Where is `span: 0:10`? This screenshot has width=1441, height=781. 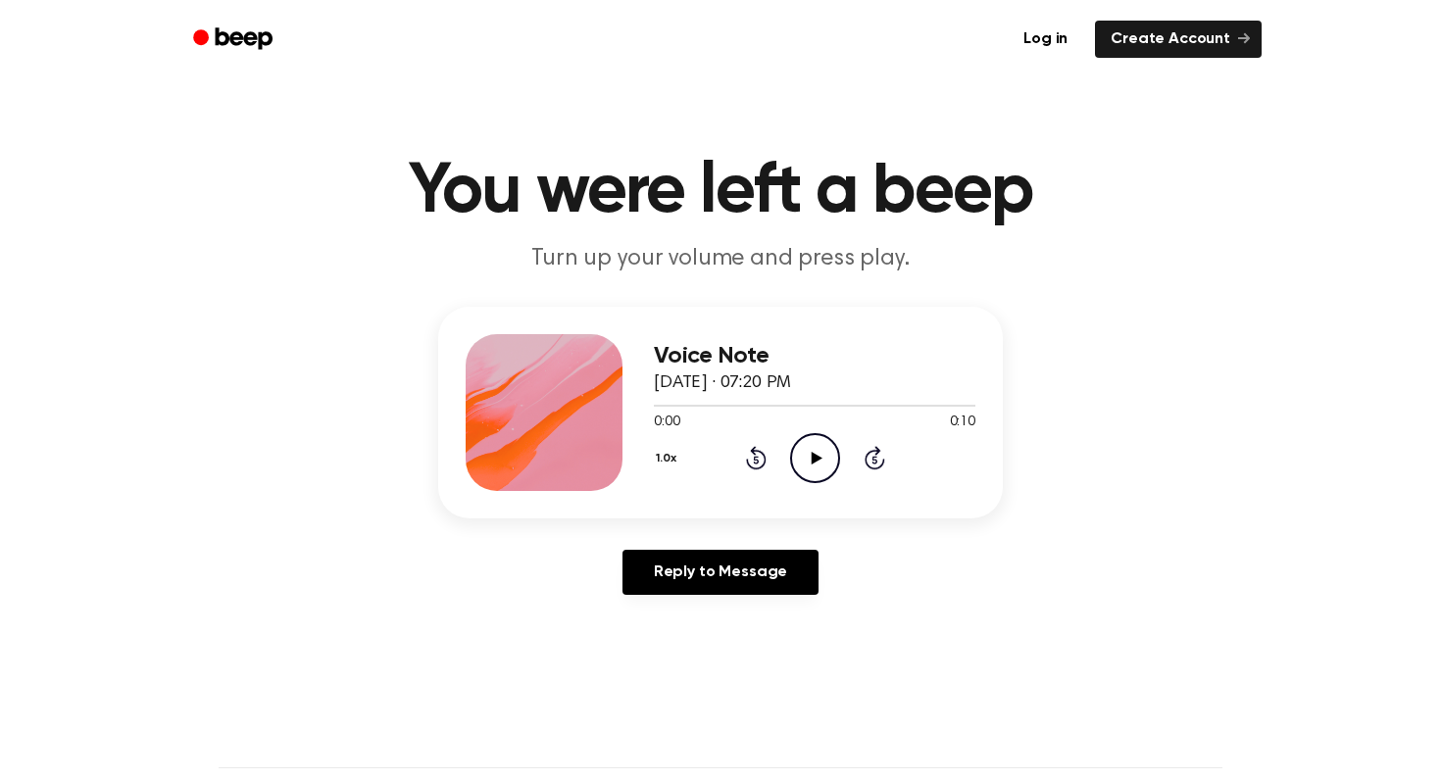 span: 0:10 is located at coordinates (962, 422).